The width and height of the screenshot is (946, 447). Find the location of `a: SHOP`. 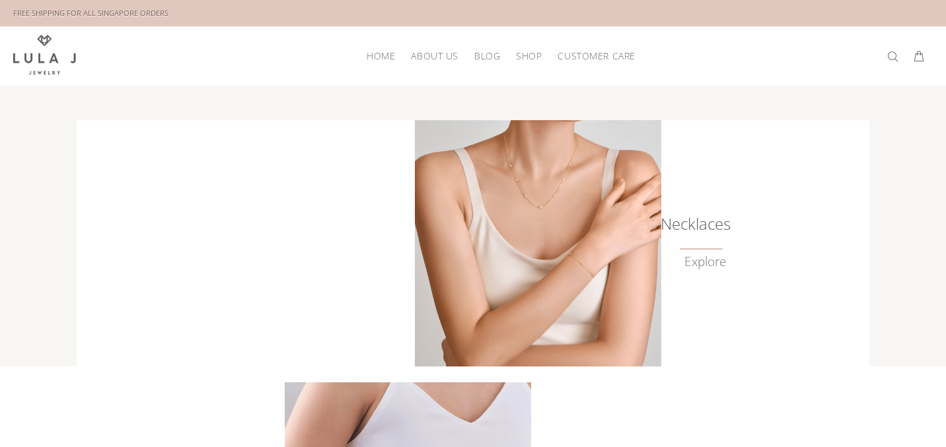

a: SHOP is located at coordinates (529, 56).